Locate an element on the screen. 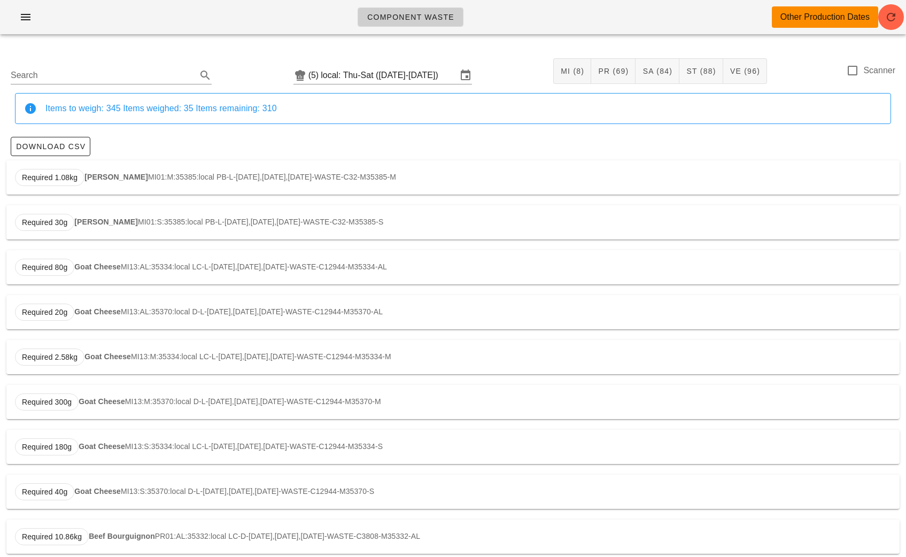 This screenshot has width=906, height=557. a: Component Waste is located at coordinates (411, 17).